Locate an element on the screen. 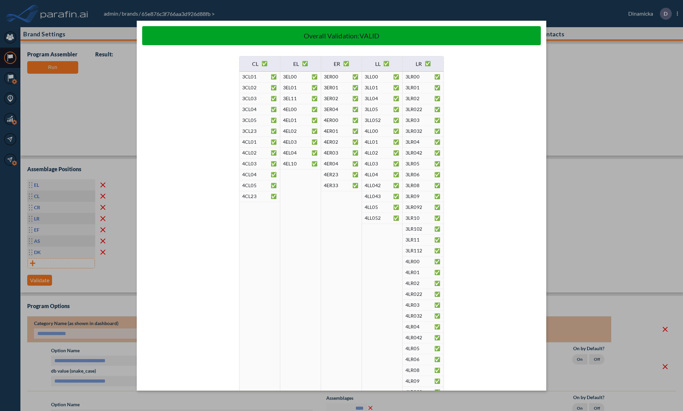  p: 3CL01 is located at coordinates (256, 77).